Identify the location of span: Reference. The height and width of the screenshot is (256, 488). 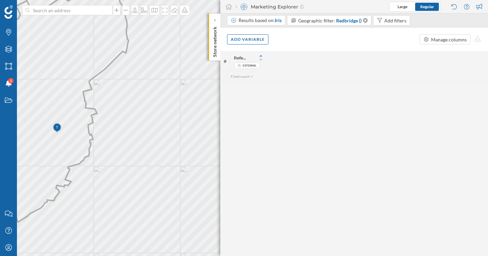
(241, 58).